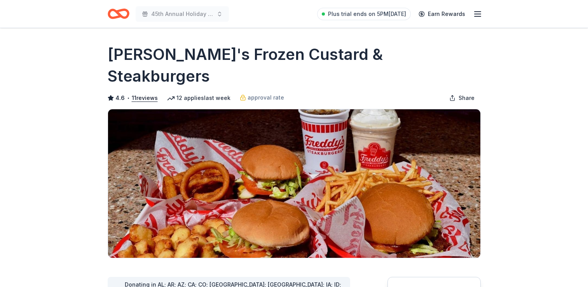  What do you see at coordinates (262, 98) in the screenshot?
I see `a: approval rate` at bounding box center [262, 98].